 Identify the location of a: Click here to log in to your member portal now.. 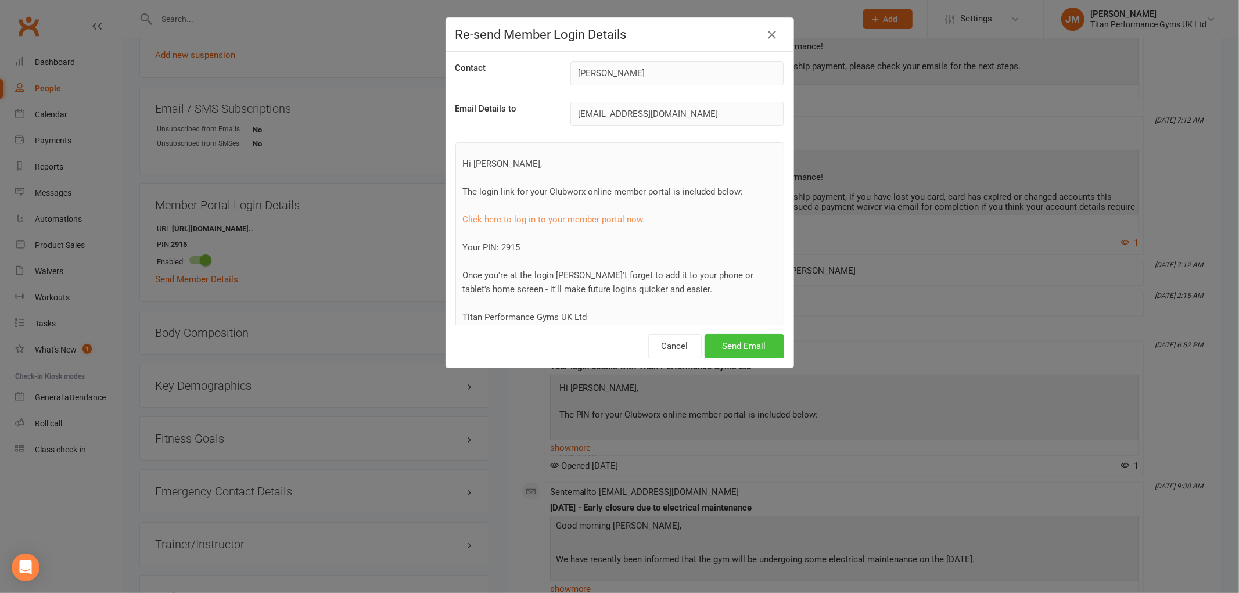
(554, 220).